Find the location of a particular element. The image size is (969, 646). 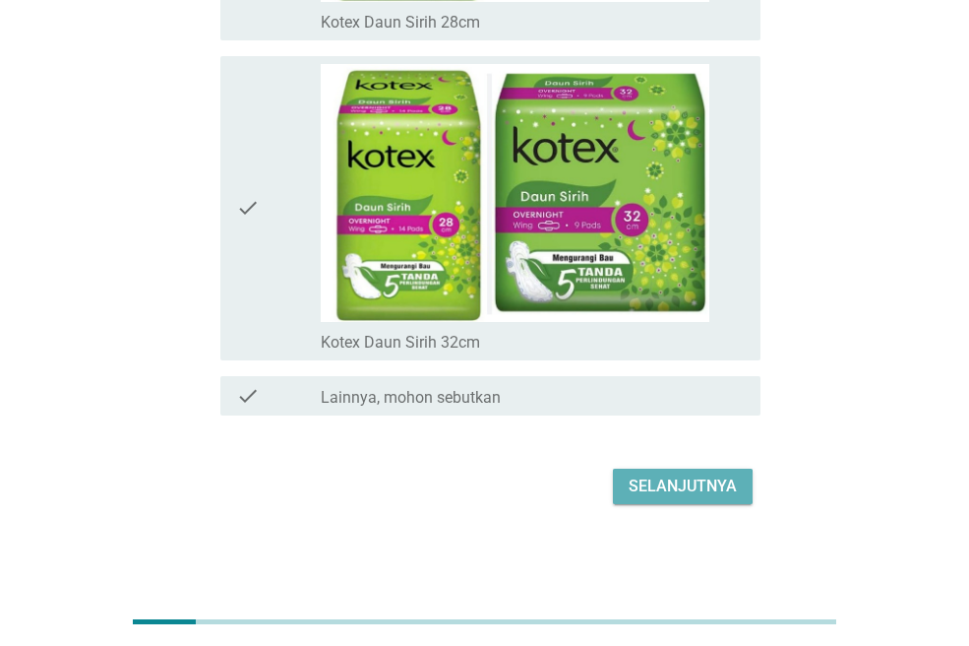

div: Selanjutnya is located at coordinates (683, 486).